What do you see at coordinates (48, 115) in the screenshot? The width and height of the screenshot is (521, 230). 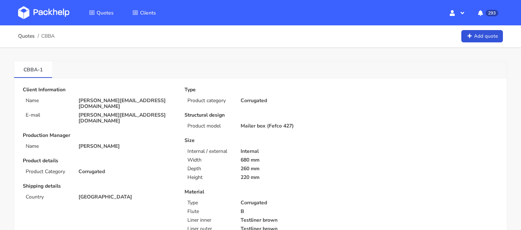 I see `p: E-mail` at bounding box center [48, 115].